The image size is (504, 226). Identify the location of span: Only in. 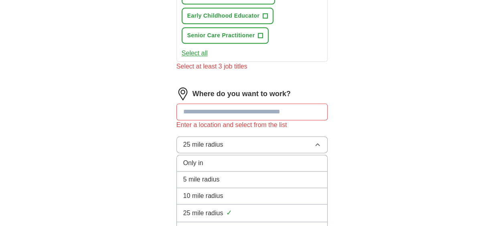
(193, 163).